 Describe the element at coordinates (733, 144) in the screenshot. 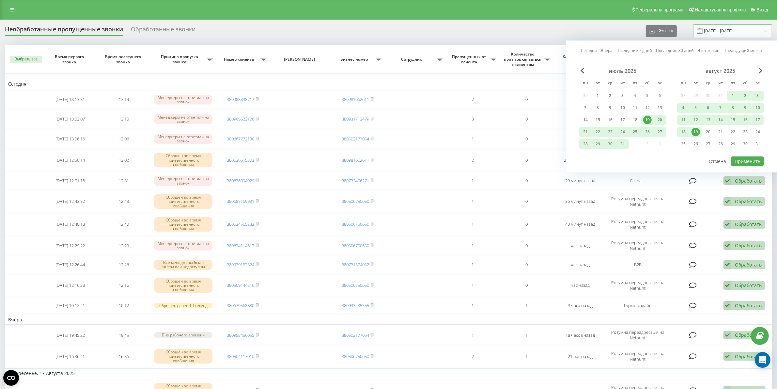

I see `div: пт 29 авг. 2025 г.` at that location.